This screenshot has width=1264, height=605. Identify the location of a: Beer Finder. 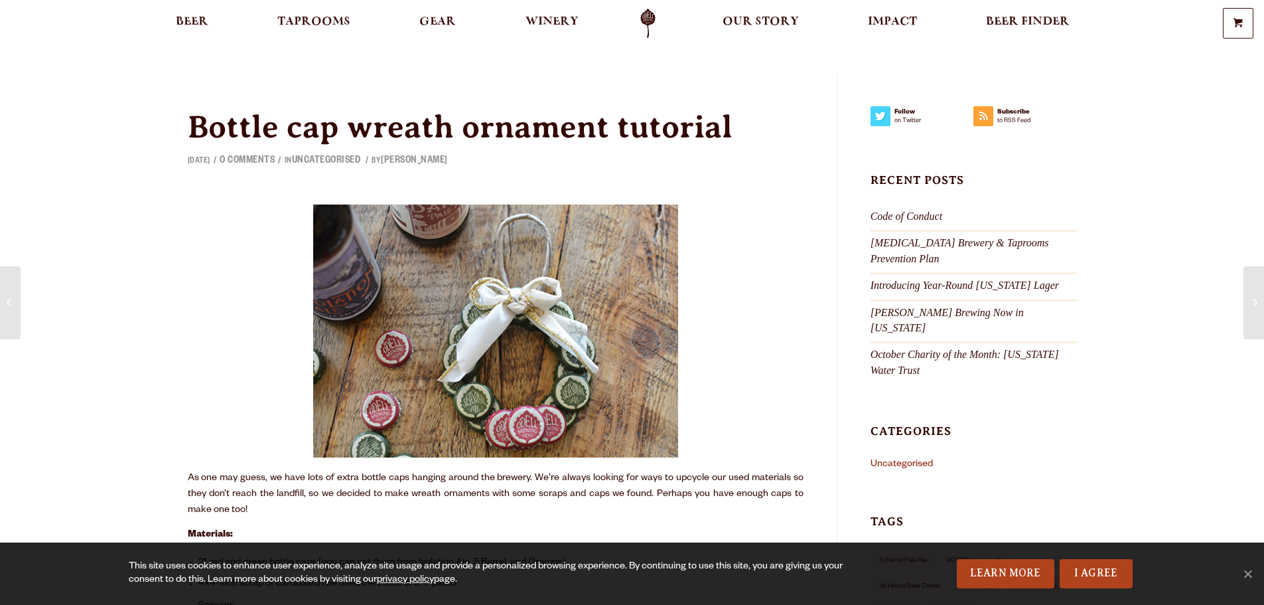
(1028, 23).